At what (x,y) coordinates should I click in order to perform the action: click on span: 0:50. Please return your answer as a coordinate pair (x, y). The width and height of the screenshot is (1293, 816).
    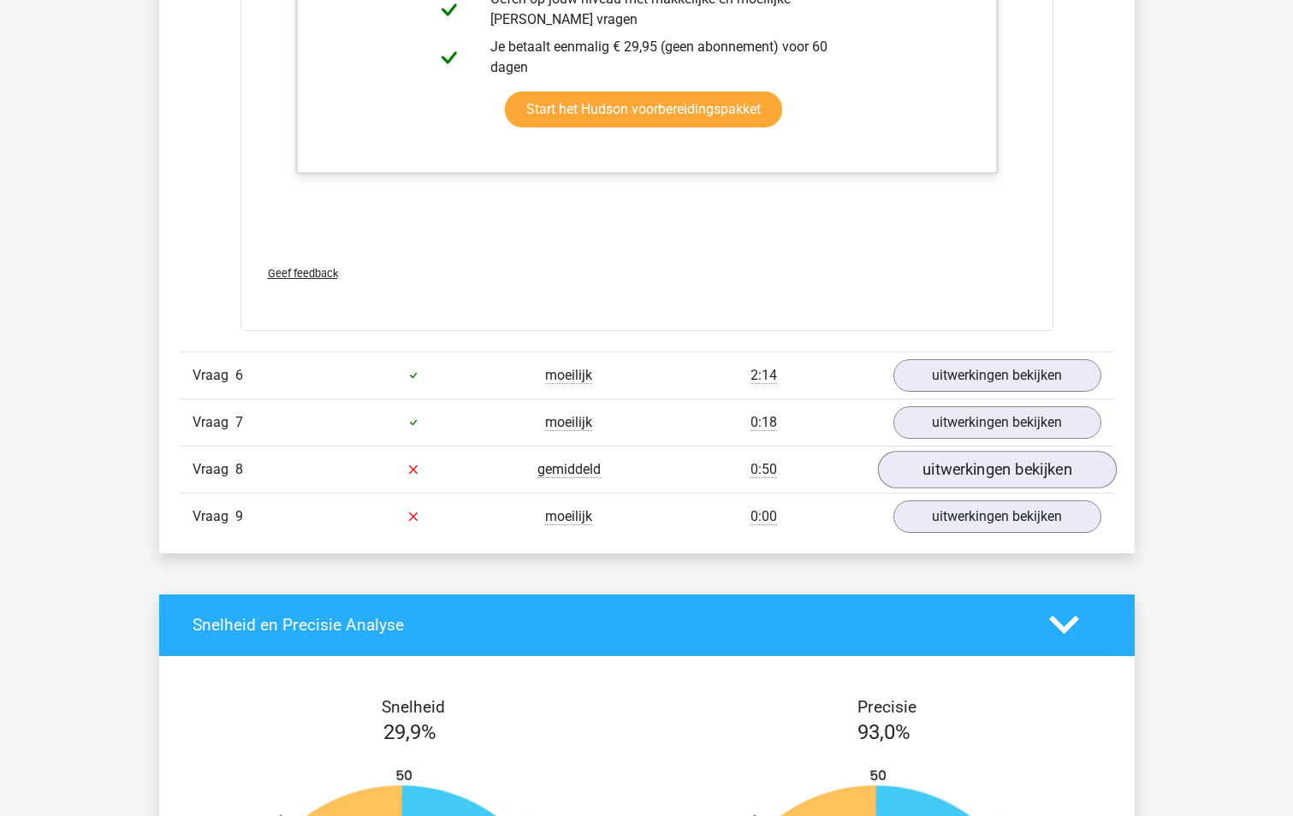
    Looking at the image, I should click on (763, 470).